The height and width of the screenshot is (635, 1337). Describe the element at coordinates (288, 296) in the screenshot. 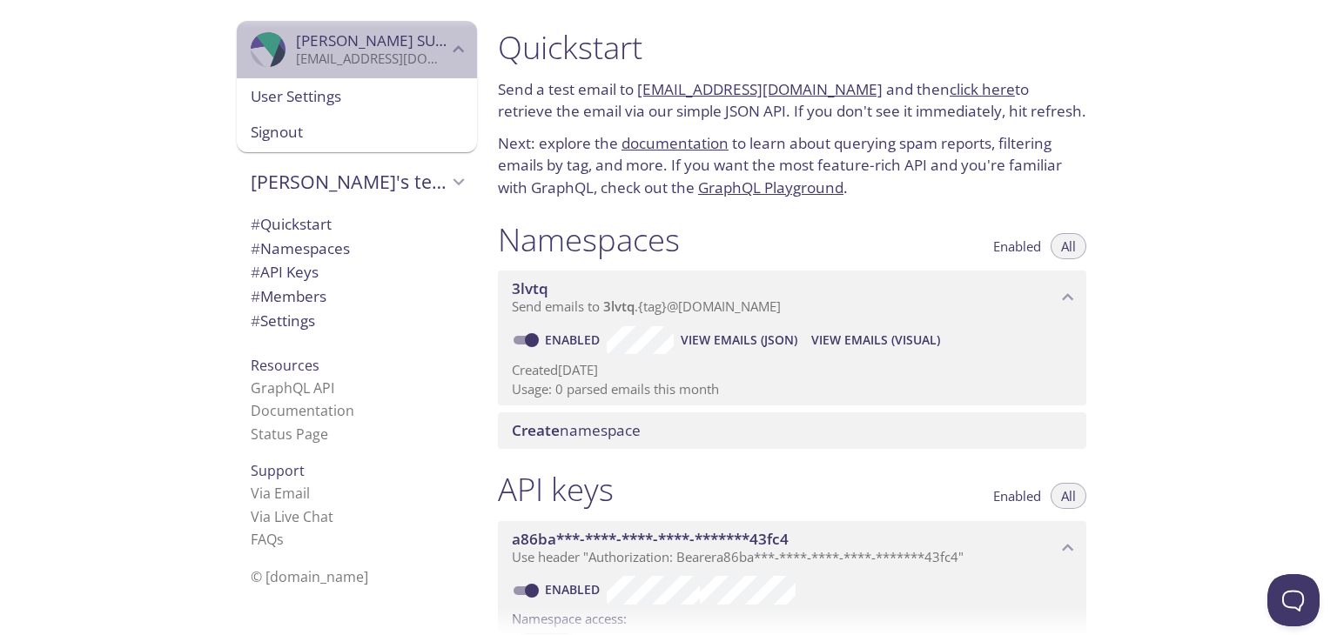

I see `span: Members` at that location.